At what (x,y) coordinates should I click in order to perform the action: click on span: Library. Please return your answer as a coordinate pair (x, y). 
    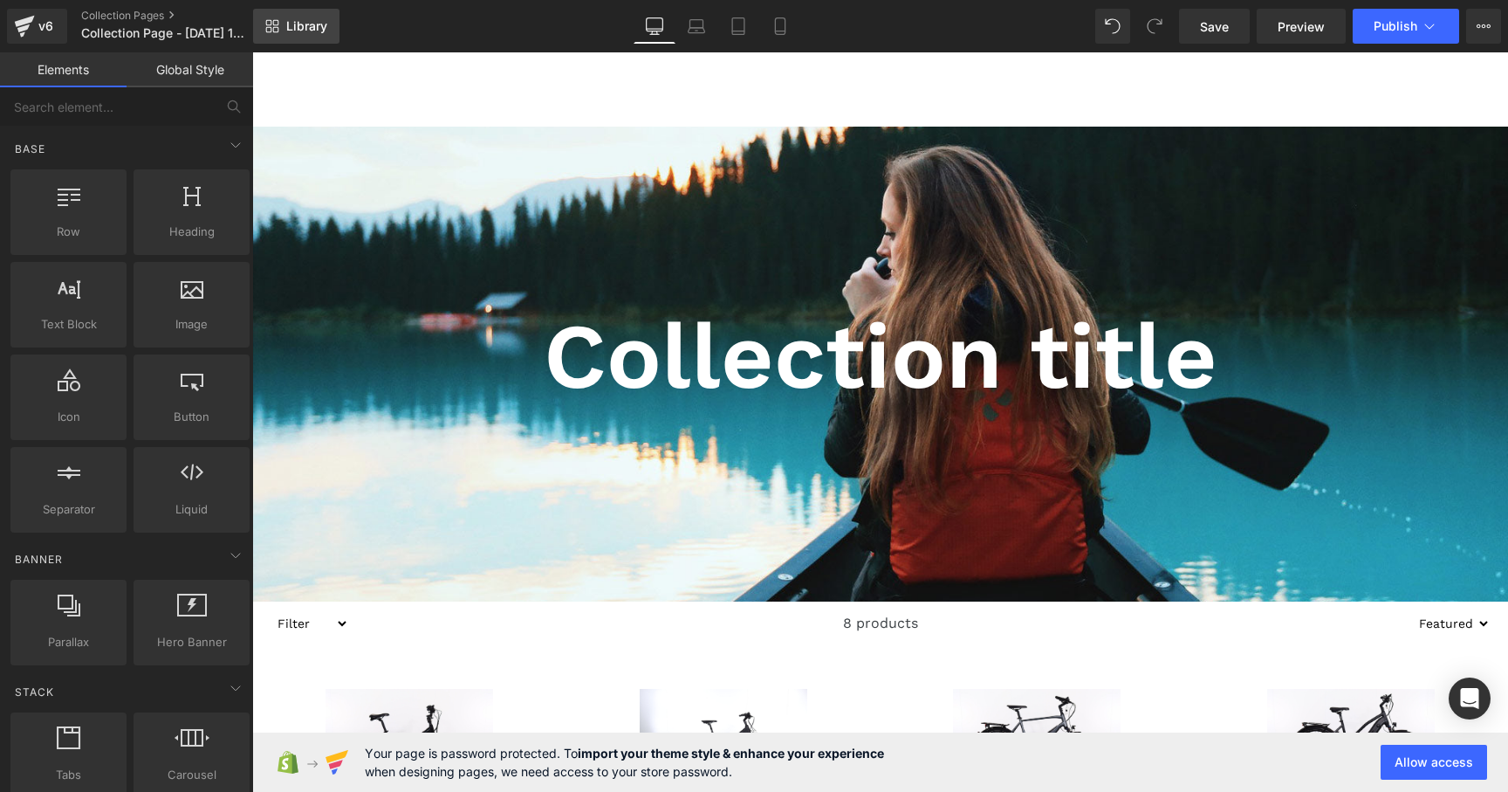
    Looking at the image, I should click on (306, 26).